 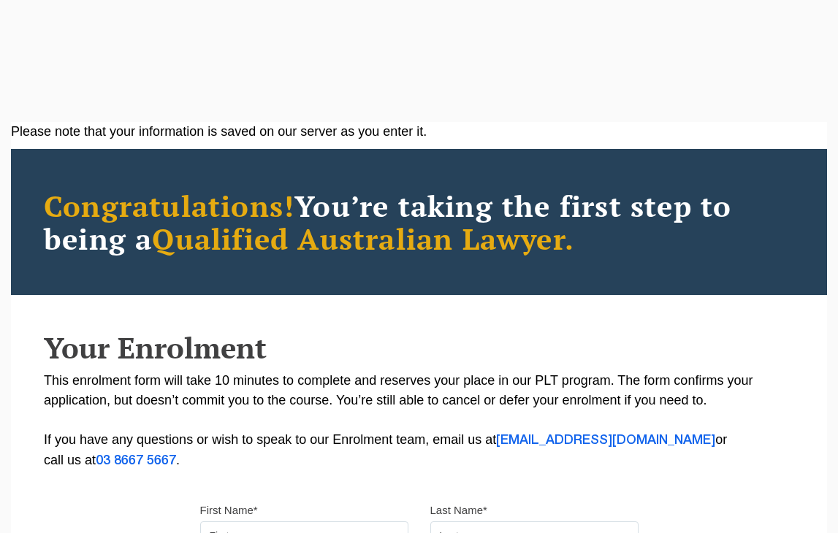 I want to click on label: First Name*, so click(x=229, y=510).